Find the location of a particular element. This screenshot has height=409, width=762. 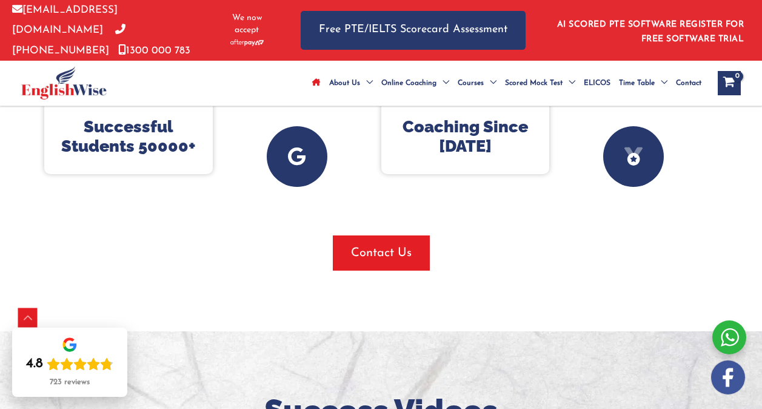

a: About UsMenu Toggle is located at coordinates (351, 83).